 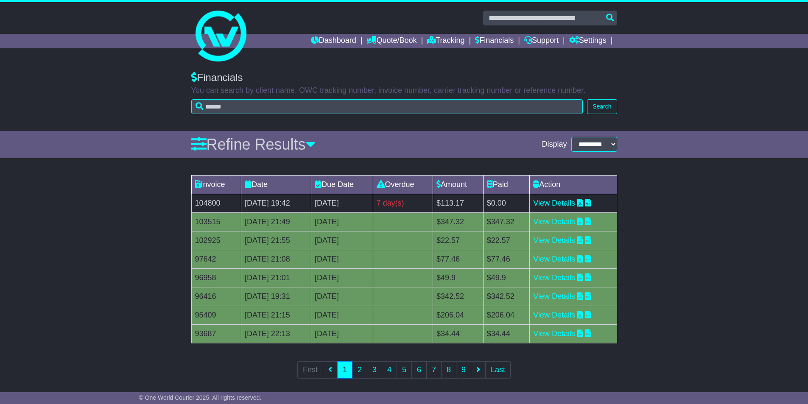 What do you see at coordinates (506, 203) in the screenshot?
I see `td: $0.00` at bounding box center [506, 203].